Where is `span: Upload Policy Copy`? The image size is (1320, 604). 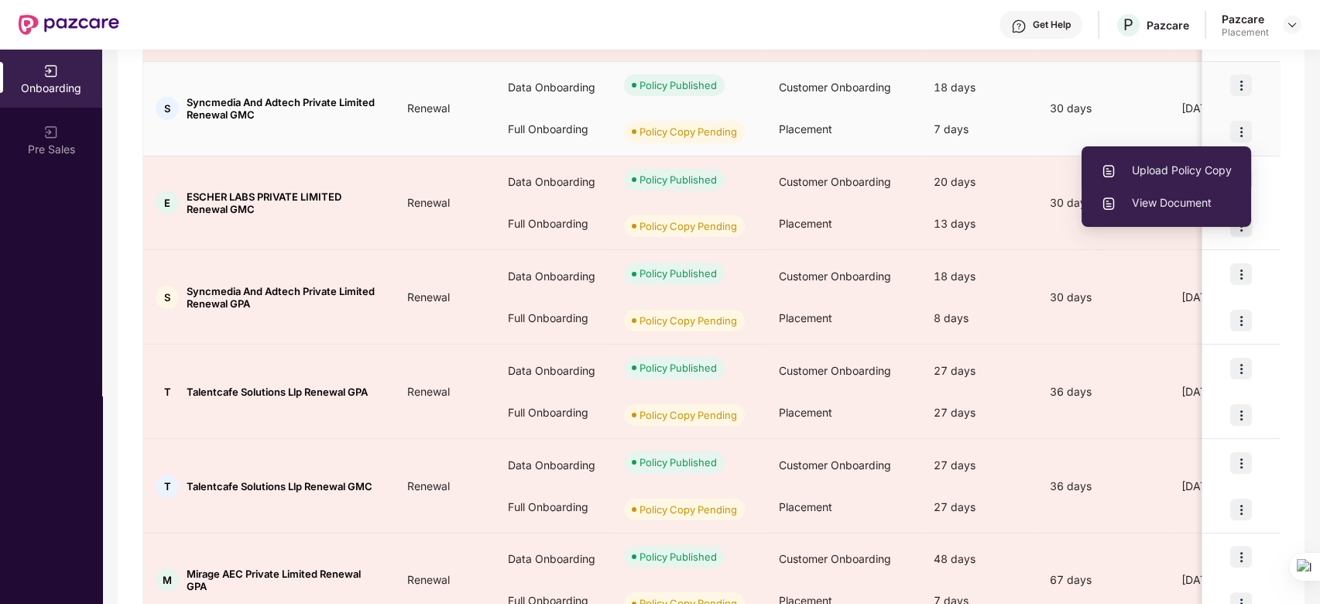
span: Upload Policy Copy is located at coordinates (1166, 170).